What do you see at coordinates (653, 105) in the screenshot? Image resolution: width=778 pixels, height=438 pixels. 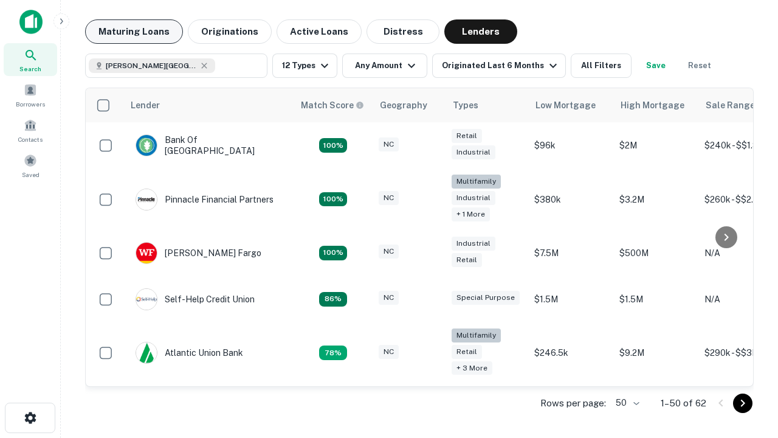 I see `div: High Mortgage` at bounding box center [653, 105].